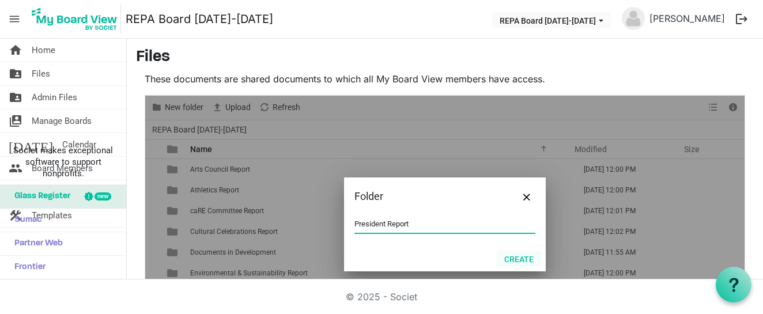 Image resolution: width=763 pixels, height=314 pixels. What do you see at coordinates (14, 19) in the screenshot?
I see `span: menu` at bounding box center [14, 19].